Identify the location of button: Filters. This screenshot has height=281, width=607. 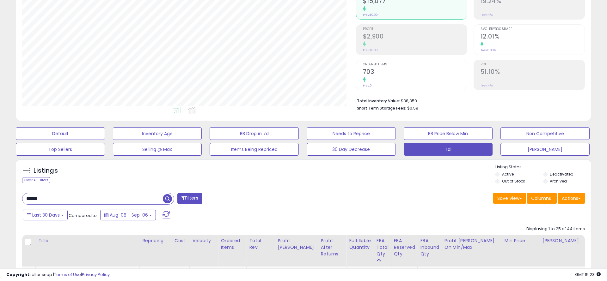
(190, 199).